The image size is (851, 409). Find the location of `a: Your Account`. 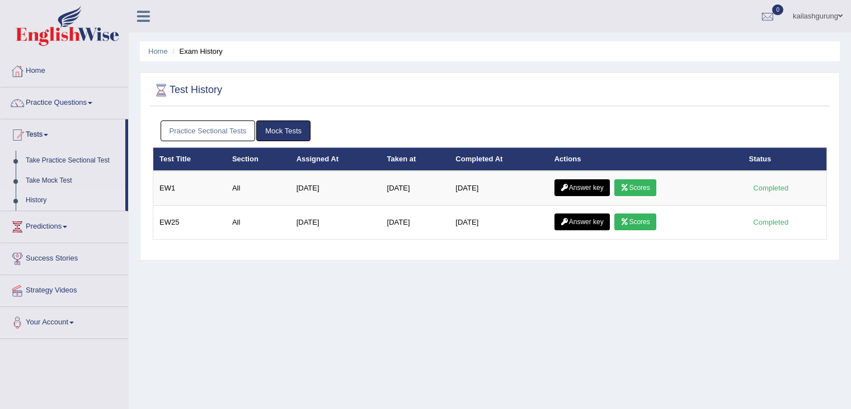

a: Your Account is located at coordinates (64, 321).